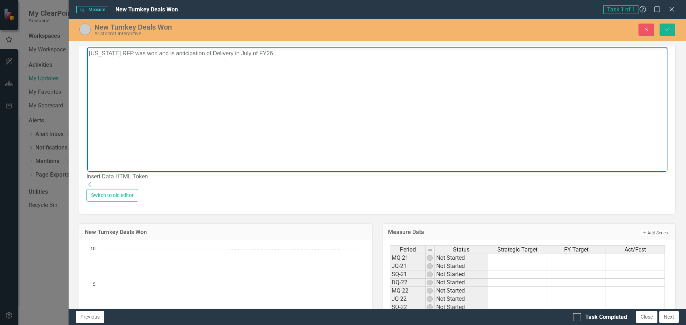 This screenshot has width=686, height=325. Describe the element at coordinates (94, 284) in the screenshot. I see `text: 5` at that location.